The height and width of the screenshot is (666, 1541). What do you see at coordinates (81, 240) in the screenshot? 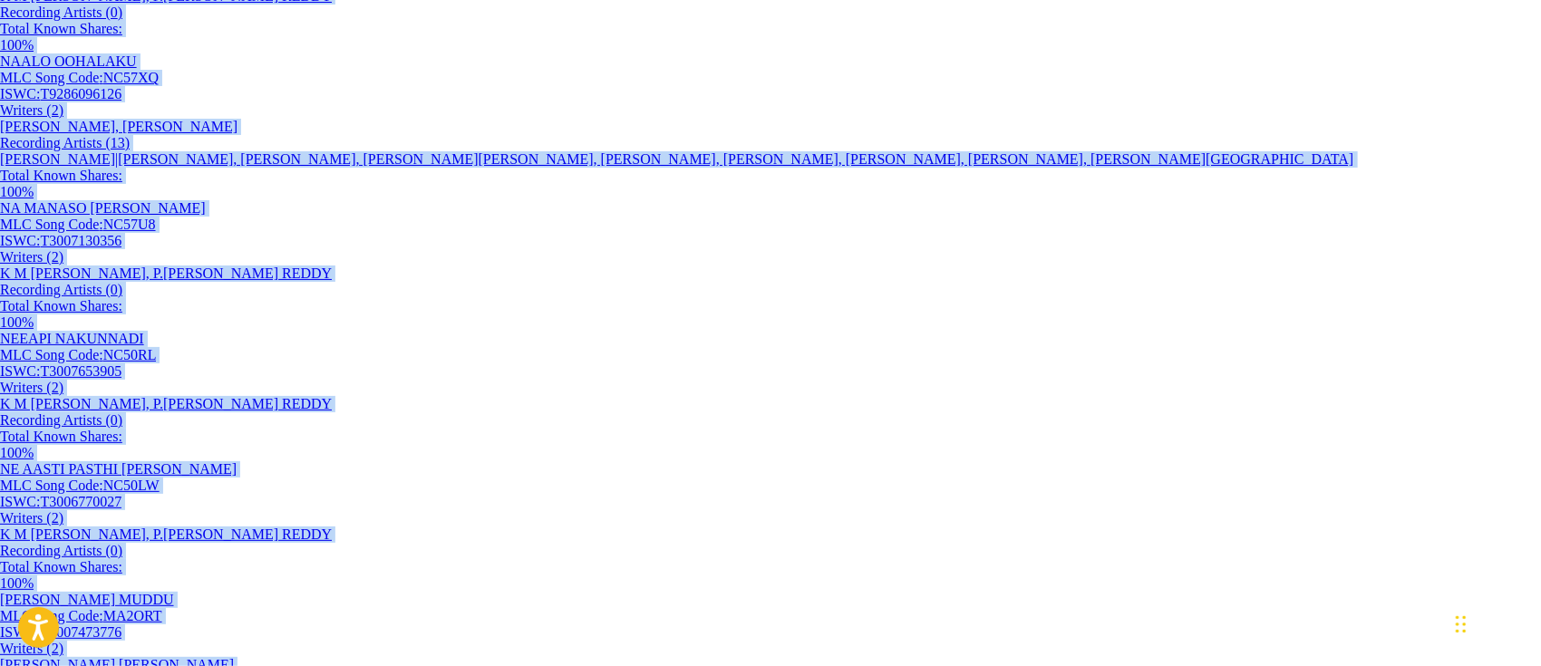
I see `span: T3007130356` at bounding box center [81, 240].